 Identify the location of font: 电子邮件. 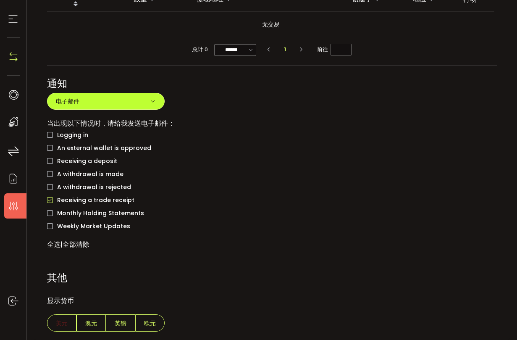
(68, 101).